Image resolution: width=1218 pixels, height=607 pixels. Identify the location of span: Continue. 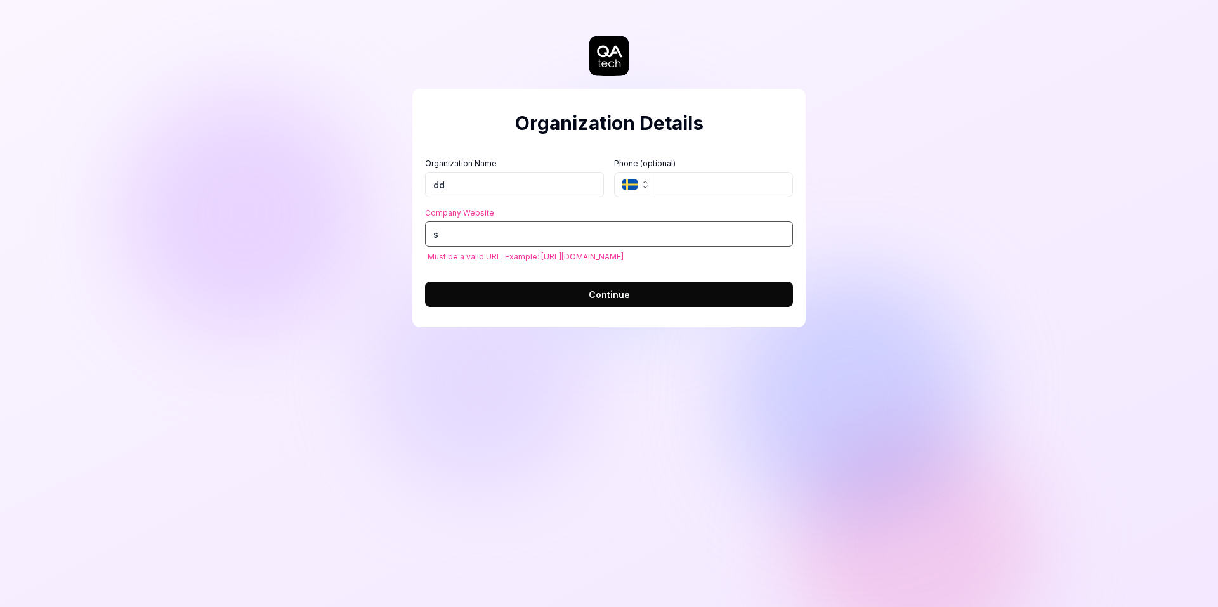
(609, 294).